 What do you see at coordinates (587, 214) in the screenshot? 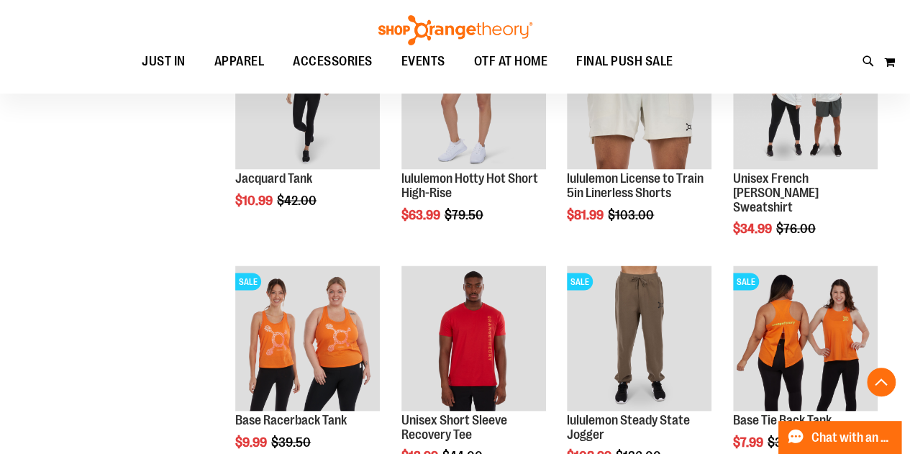
I see `span: $81.99` at bounding box center [587, 214].